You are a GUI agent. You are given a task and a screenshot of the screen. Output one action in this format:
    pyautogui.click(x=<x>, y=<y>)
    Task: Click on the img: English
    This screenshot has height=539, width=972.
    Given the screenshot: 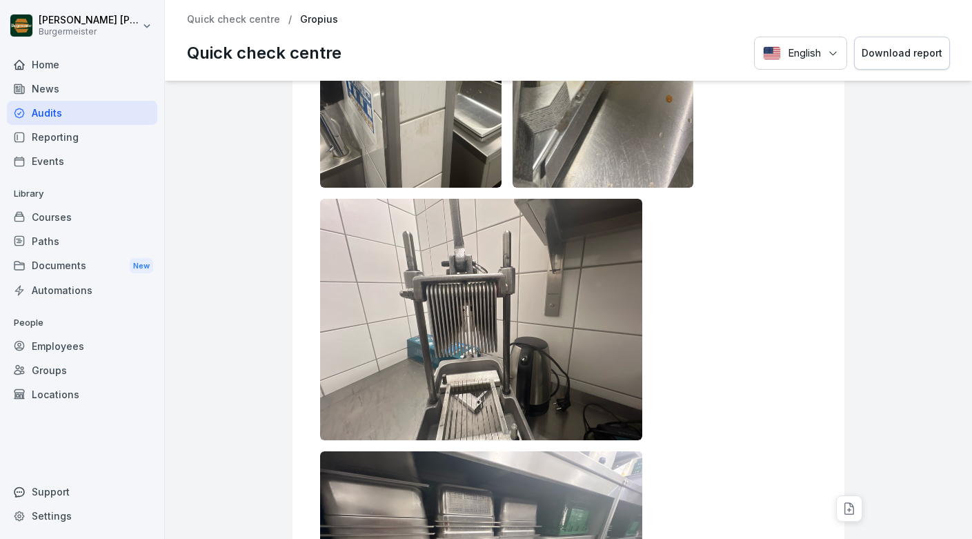 What is the action you would take?
    pyautogui.click(x=772, y=53)
    